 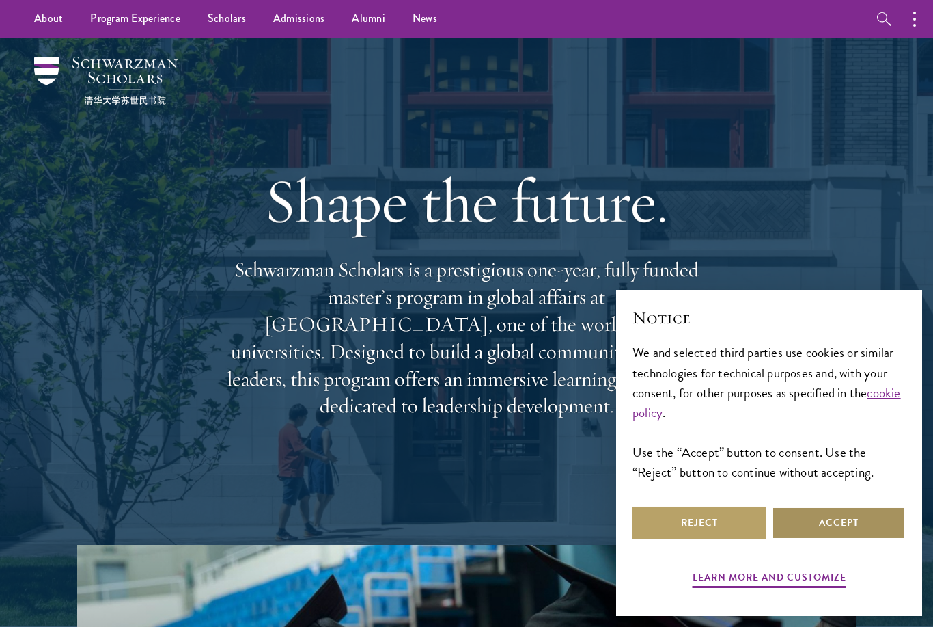 What do you see at coordinates (106, 81) in the screenshot?
I see `img: Schwarzman Scholars` at bounding box center [106, 81].